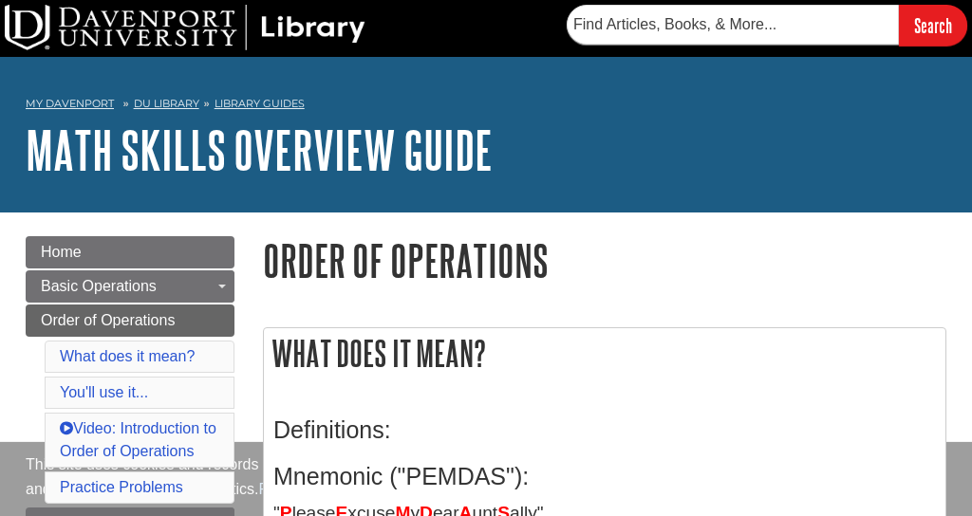 Image resolution: width=972 pixels, height=516 pixels. I want to click on span: Order of Operations, so click(107, 320).